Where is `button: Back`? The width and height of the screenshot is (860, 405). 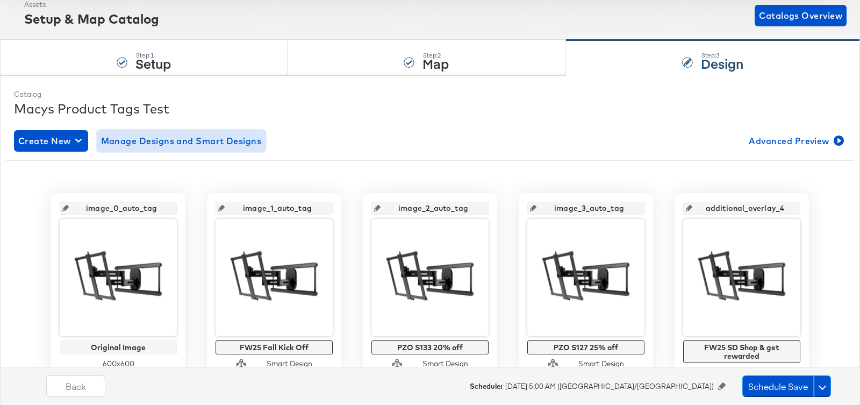 button: Back is located at coordinates (76, 386).